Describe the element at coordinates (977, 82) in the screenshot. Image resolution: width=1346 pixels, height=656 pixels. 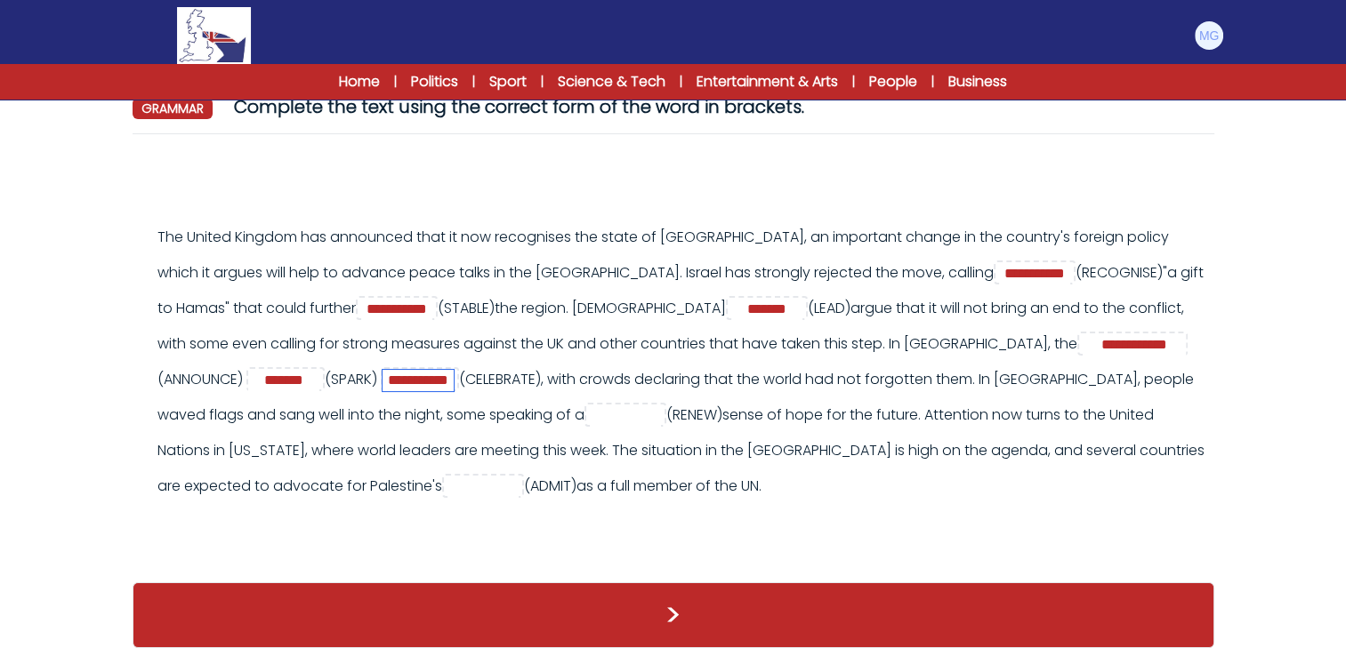
I see `a: Business` at that location.